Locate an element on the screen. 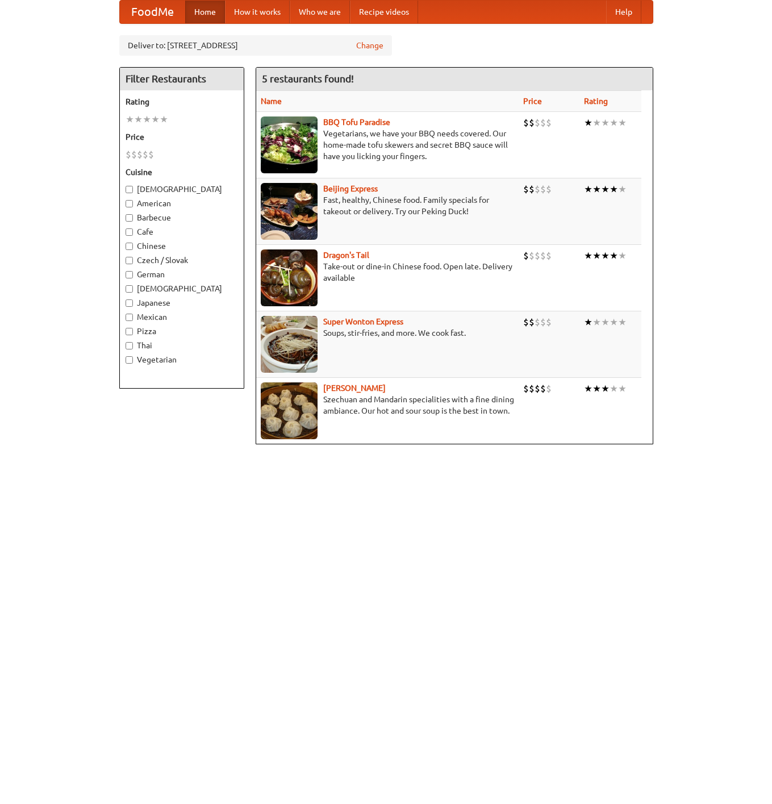  ng-pluralize: 5 restaurants found! is located at coordinates (308, 78).